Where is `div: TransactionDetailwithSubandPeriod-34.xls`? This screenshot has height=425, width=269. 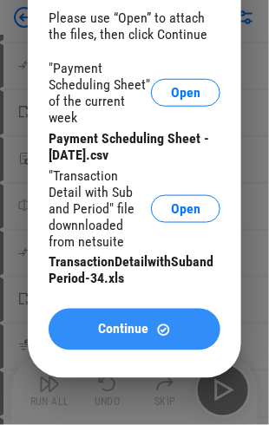 div: TransactionDetailwithSubandPeriod-34.xls is located at coordinates (135, 271).